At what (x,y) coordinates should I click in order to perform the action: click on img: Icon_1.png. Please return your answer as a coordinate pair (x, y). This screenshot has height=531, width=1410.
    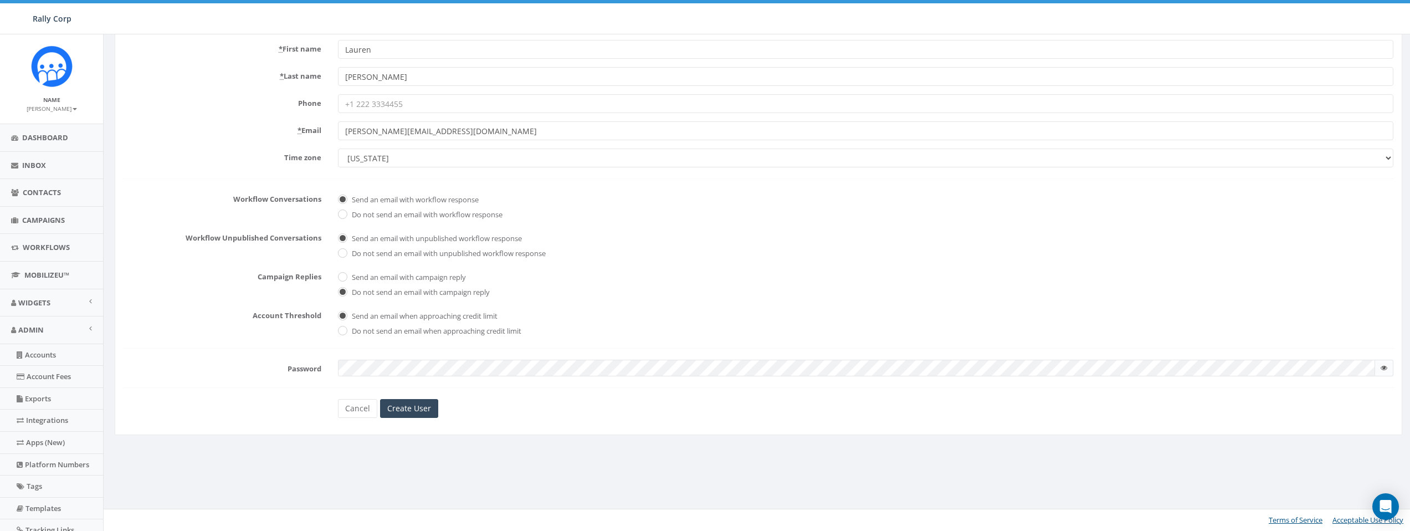
    Looking at the image, I should click on (52, 66).